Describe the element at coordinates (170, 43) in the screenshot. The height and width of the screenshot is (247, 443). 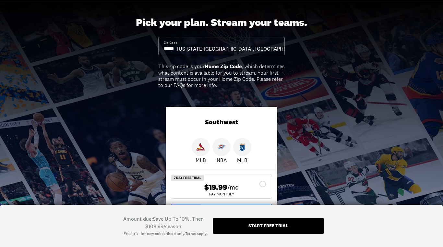
I see `div: Zip Code` at that location.